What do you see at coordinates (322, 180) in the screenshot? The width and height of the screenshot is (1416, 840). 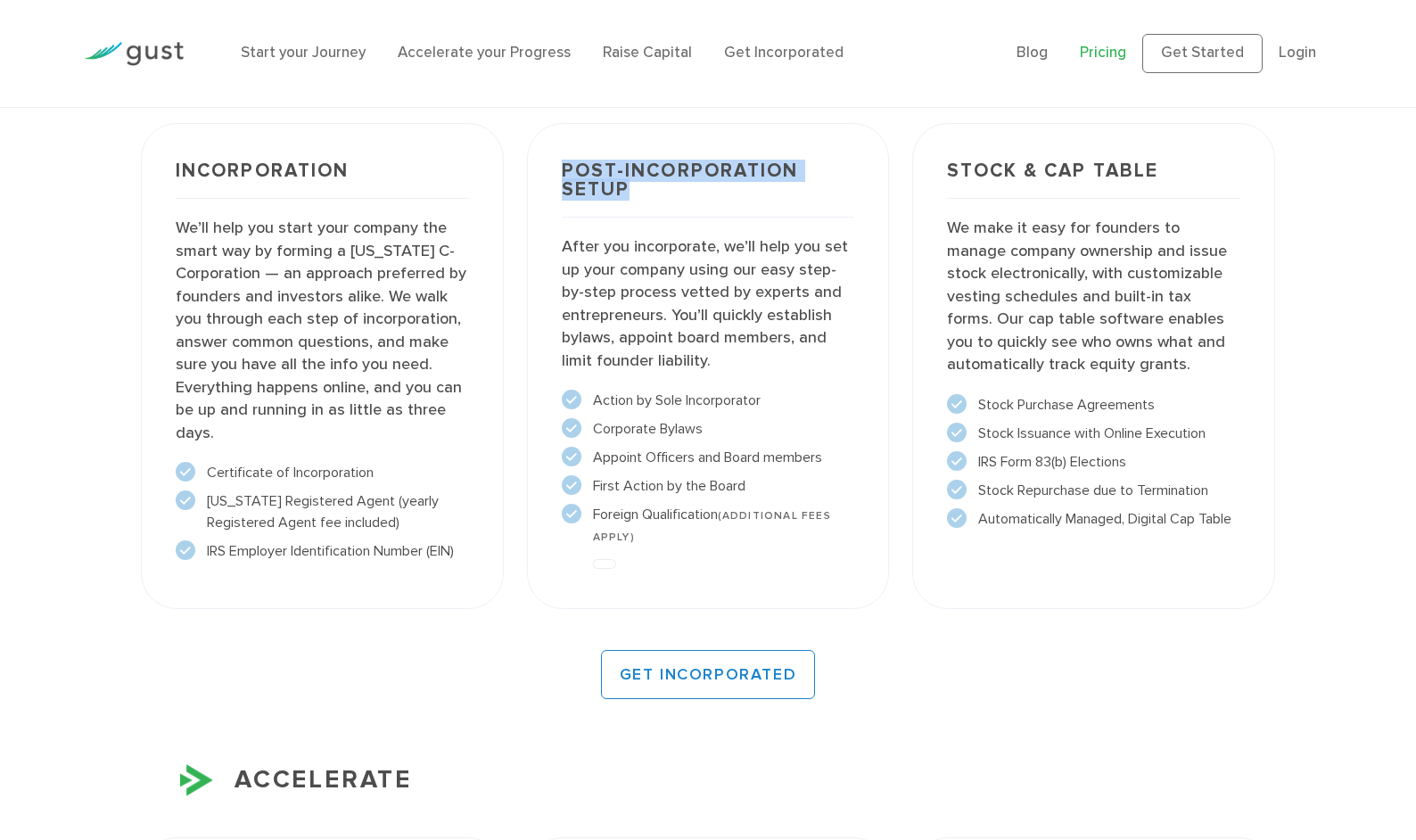 I see `h3: Incorporation` at bounding box center [322, 180].